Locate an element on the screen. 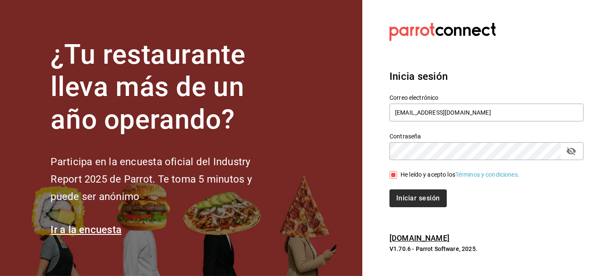  a: Ir a la encuesta is located at coordinates (86, 230).